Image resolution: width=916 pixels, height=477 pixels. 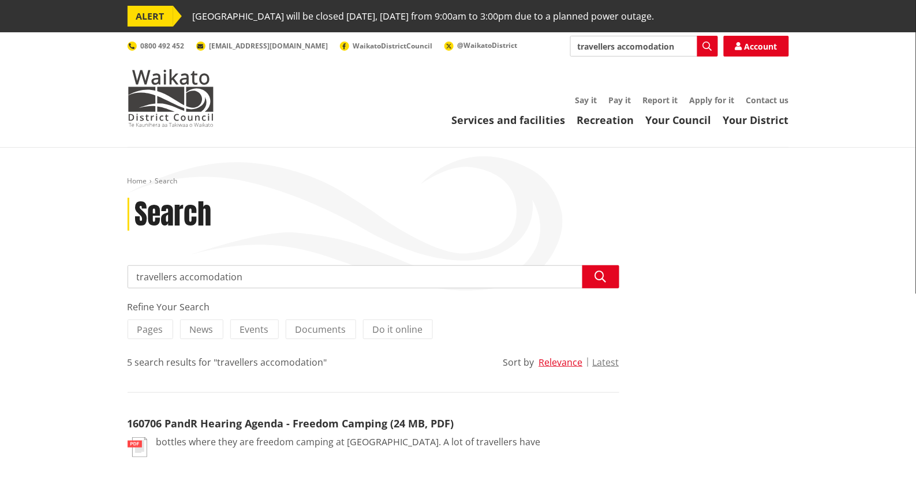 What do you see at coordinates (660, 100) in the screenshot?
I see `a: Report it` at bounding box center [660, 100].